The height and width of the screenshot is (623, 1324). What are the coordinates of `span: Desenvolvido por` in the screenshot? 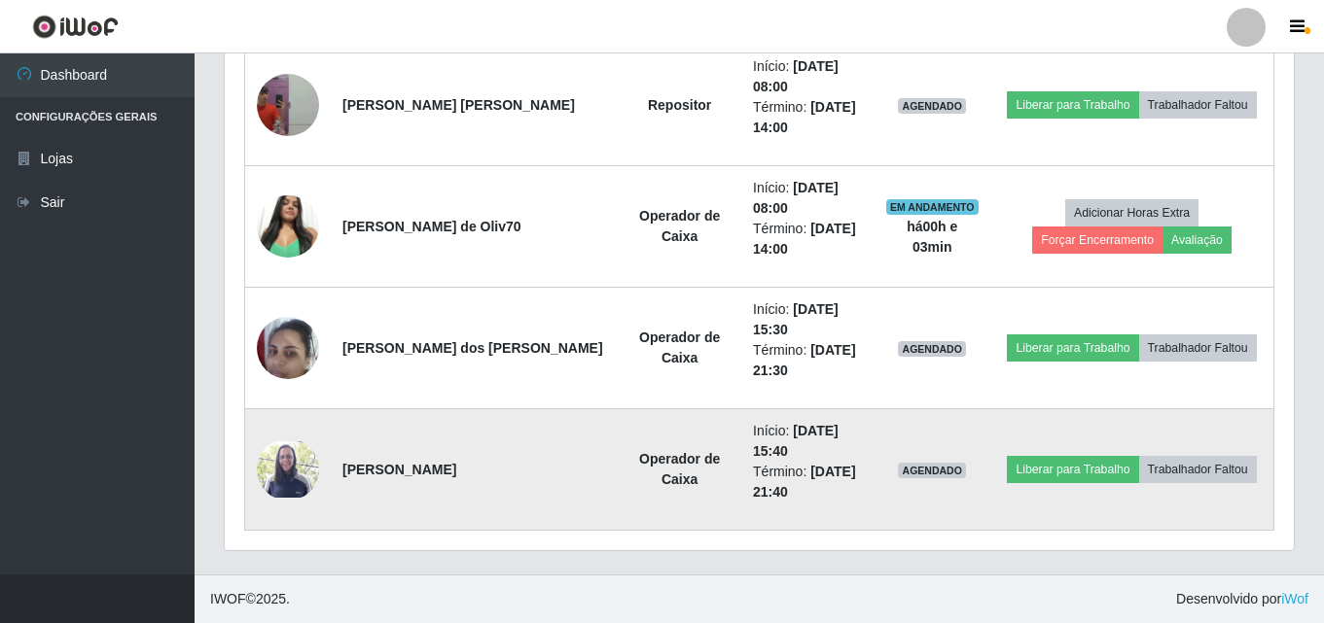 It's located at (1242, 599).